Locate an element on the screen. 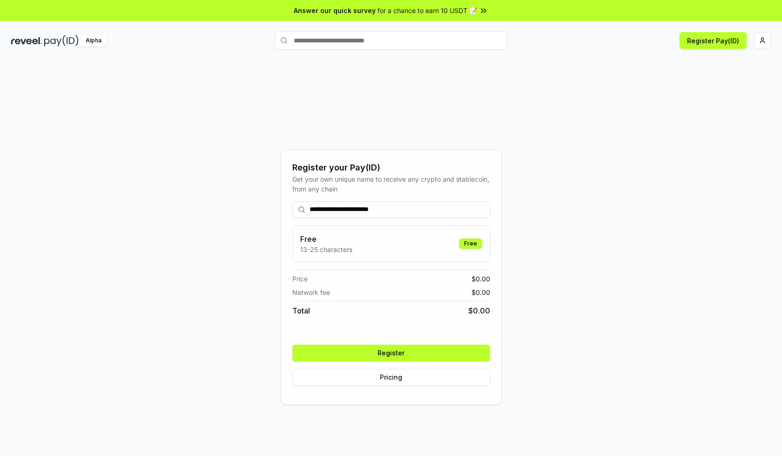  div: Register your Pay(ID) is located at coordinates (391, 168).